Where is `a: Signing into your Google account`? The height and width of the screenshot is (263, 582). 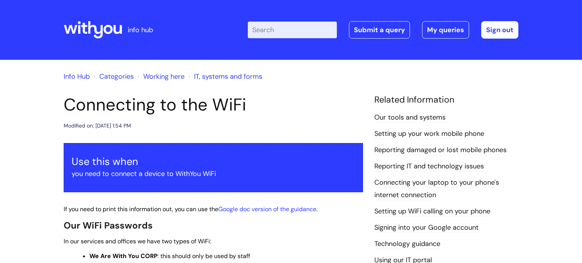 a: Signing into your Google account is located at coordinates (426, 228).